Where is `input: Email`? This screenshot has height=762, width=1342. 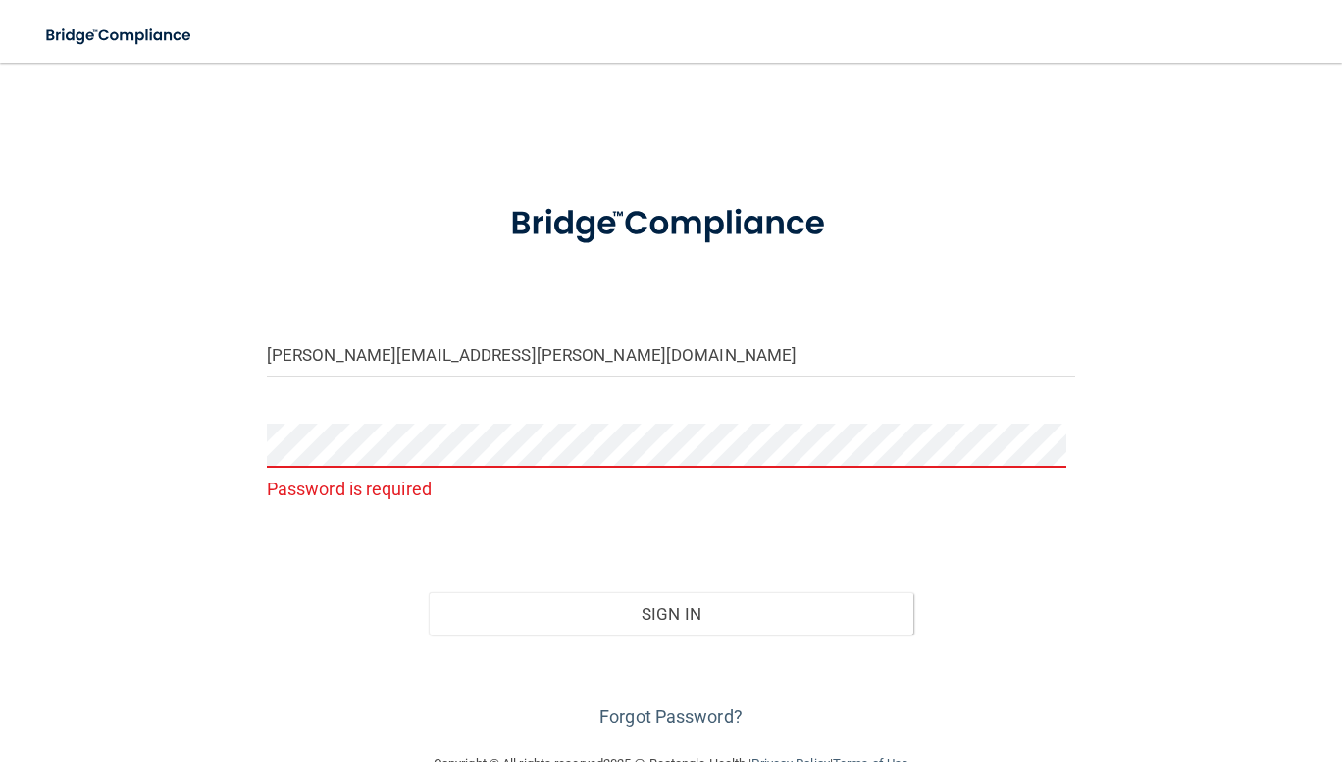 input: Email is located at coordinates (671, 354).